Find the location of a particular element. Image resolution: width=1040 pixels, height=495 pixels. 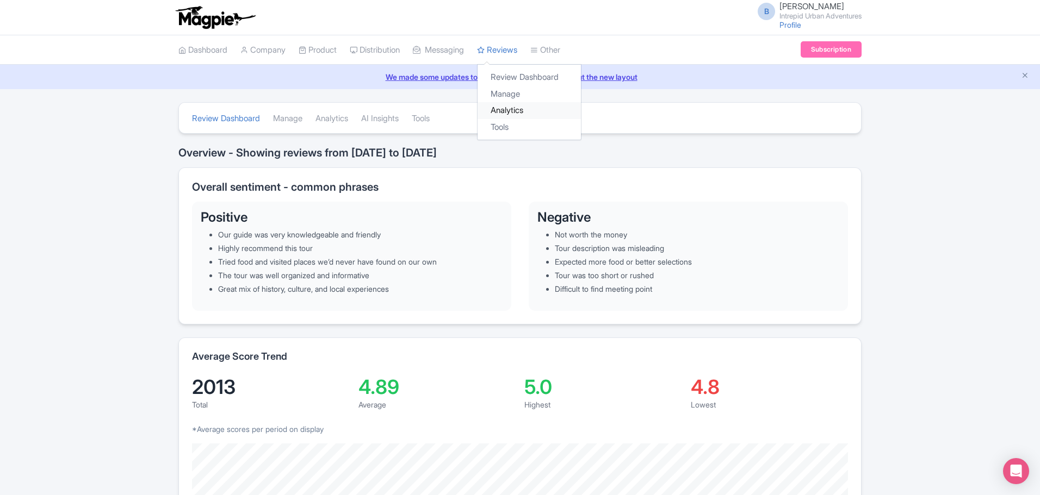

a: AI Insights is located at coordinates (380, 119).